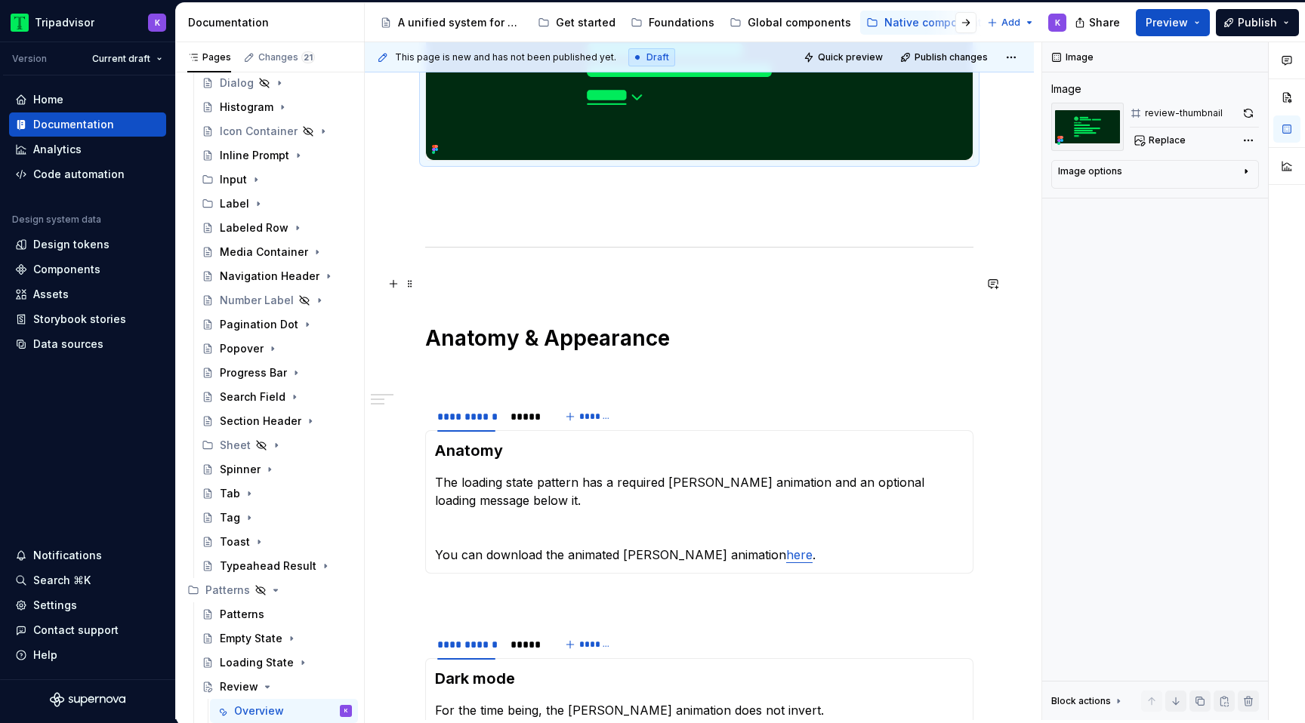  Describe the element at coordinates (585, 23) in the screenshot. I see `div: Get started` at that location.